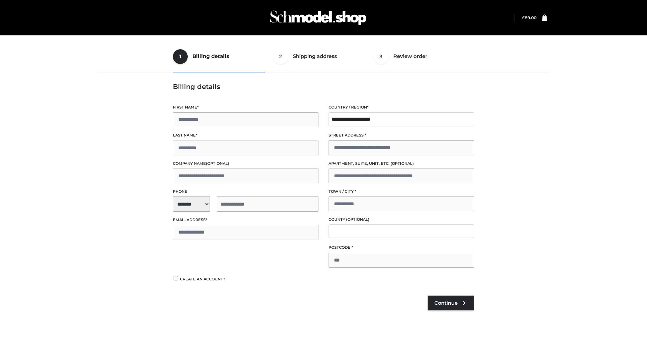 This screenshot has height=364, width=647. I want to click on label: First name, so click(246, 107).